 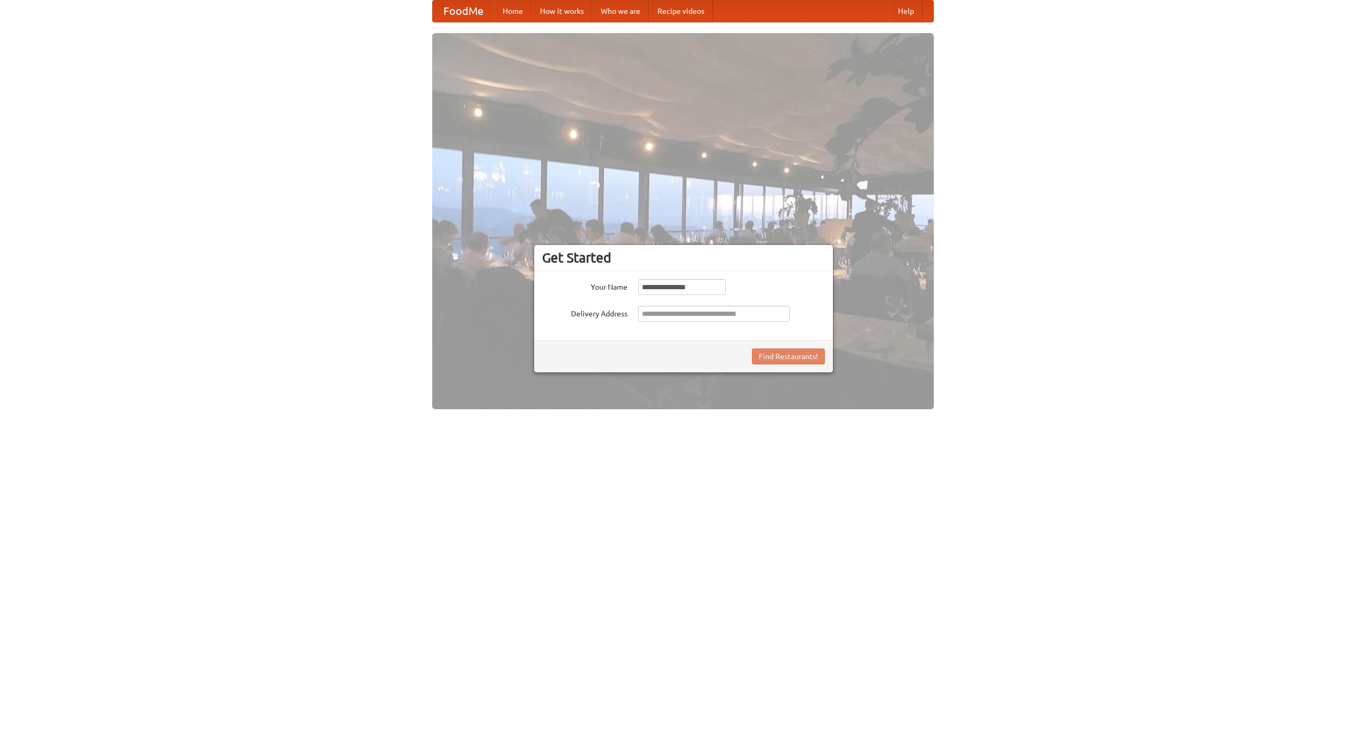 I want to click on a: FoodMe, so click(x=463, y=11).